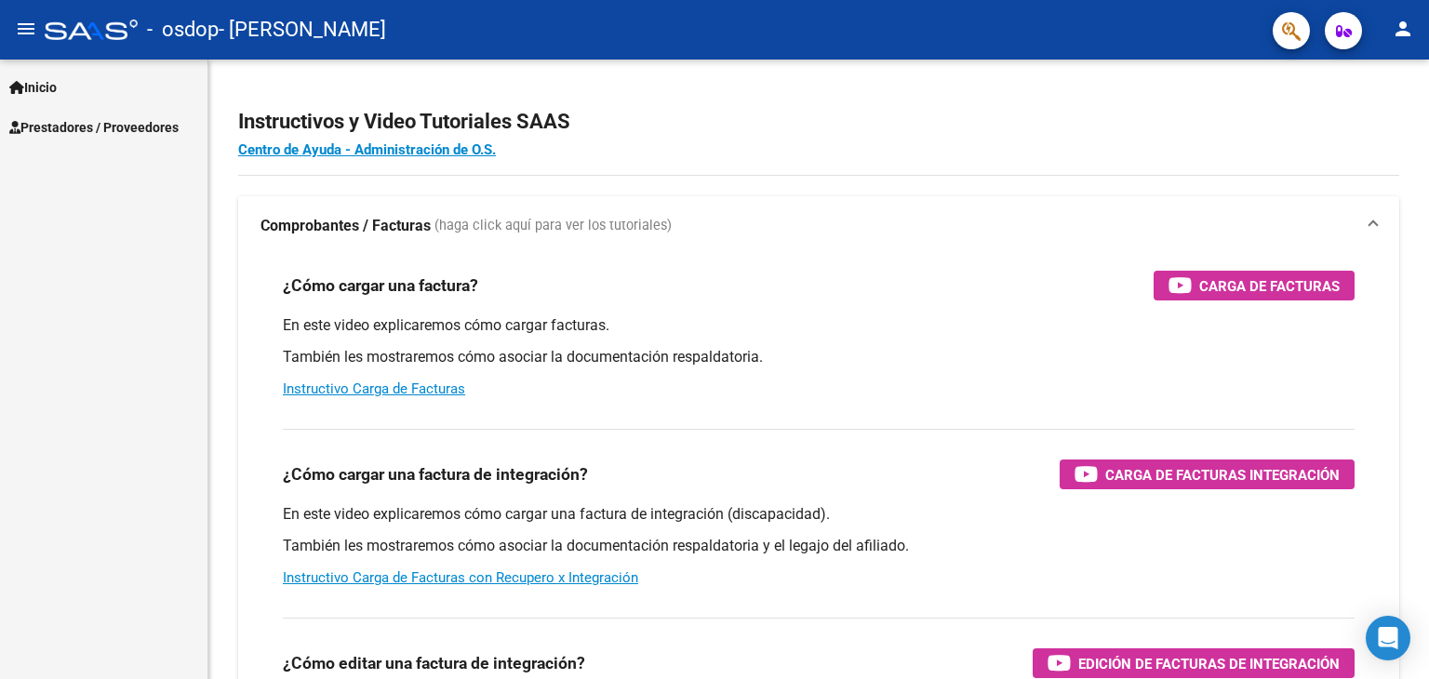  I want to click on mat-icon: person, so click(1403, 29).